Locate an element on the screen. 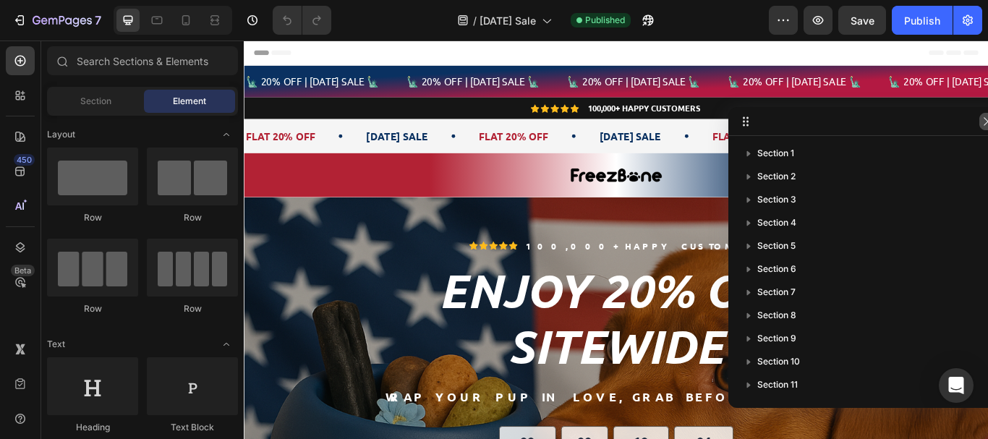  span: Sitewide is located at coordinates (434, 356).